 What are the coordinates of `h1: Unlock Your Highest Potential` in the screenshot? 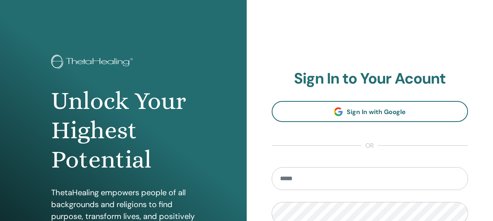 It's located at (123, 131).